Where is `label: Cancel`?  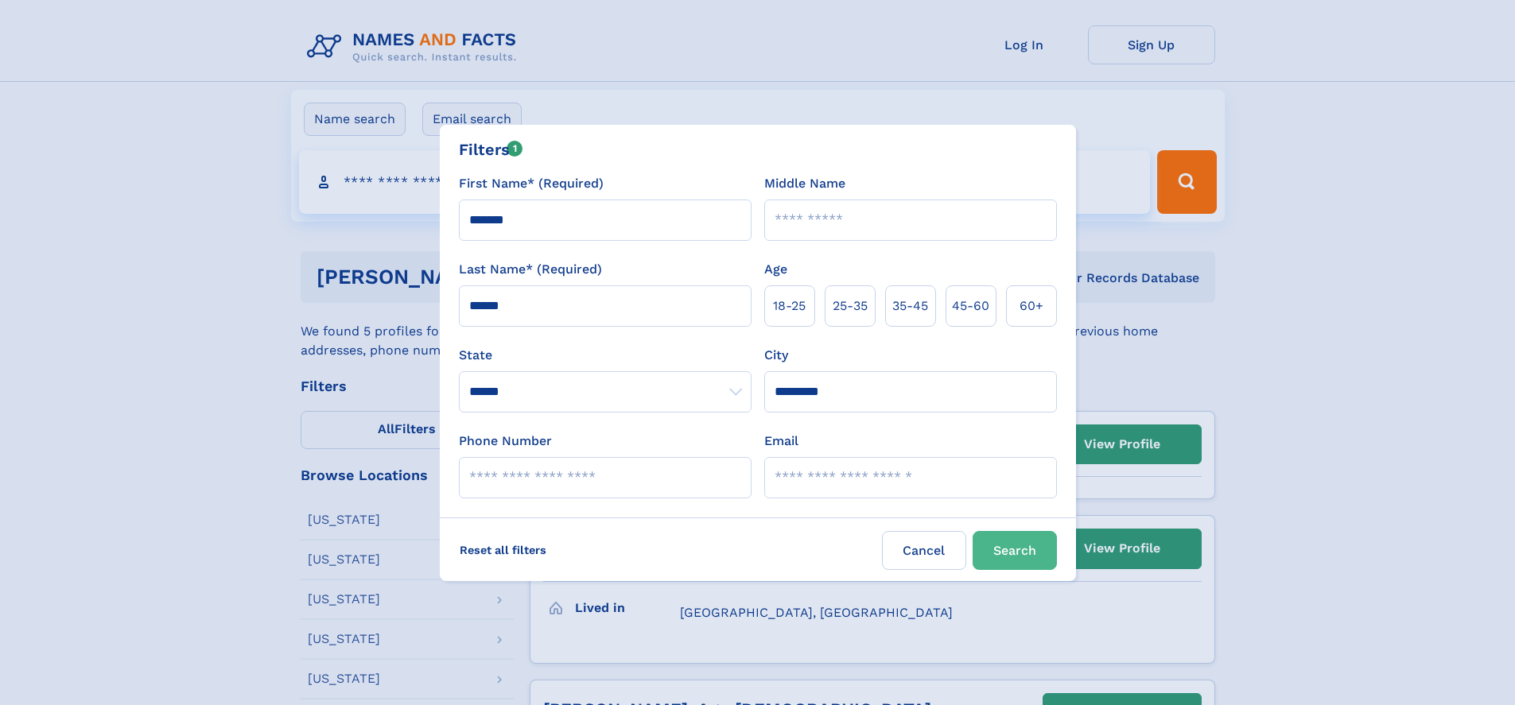 label: Cancel is located at coordinates (924, 550).